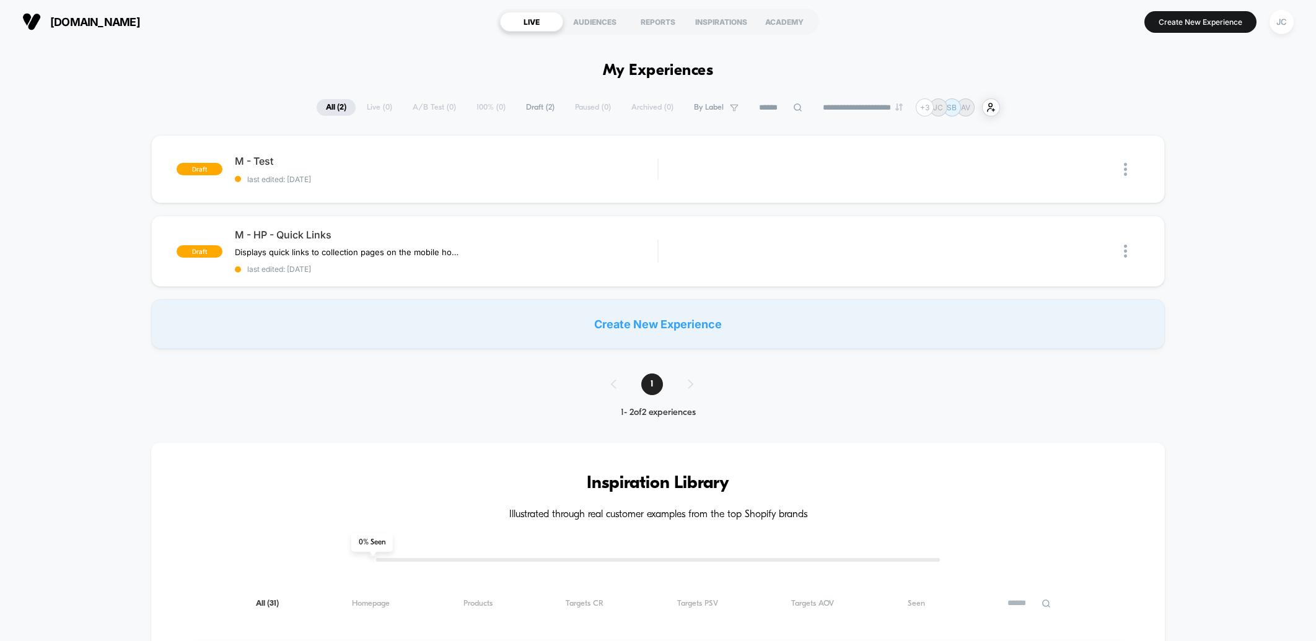 The image size is (1316, 641). Describe the element at coordinates (267, 603) in the screenshot. I see `span: All` at that location.